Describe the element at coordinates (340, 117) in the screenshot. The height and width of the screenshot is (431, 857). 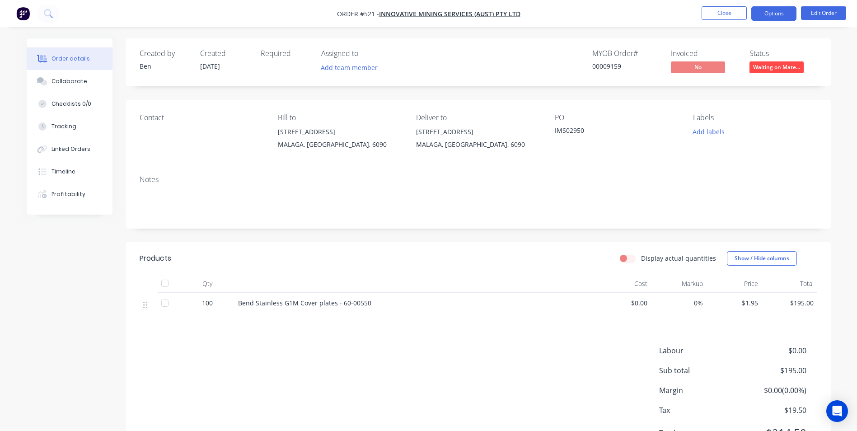
I see `div: Bill to` at that location.